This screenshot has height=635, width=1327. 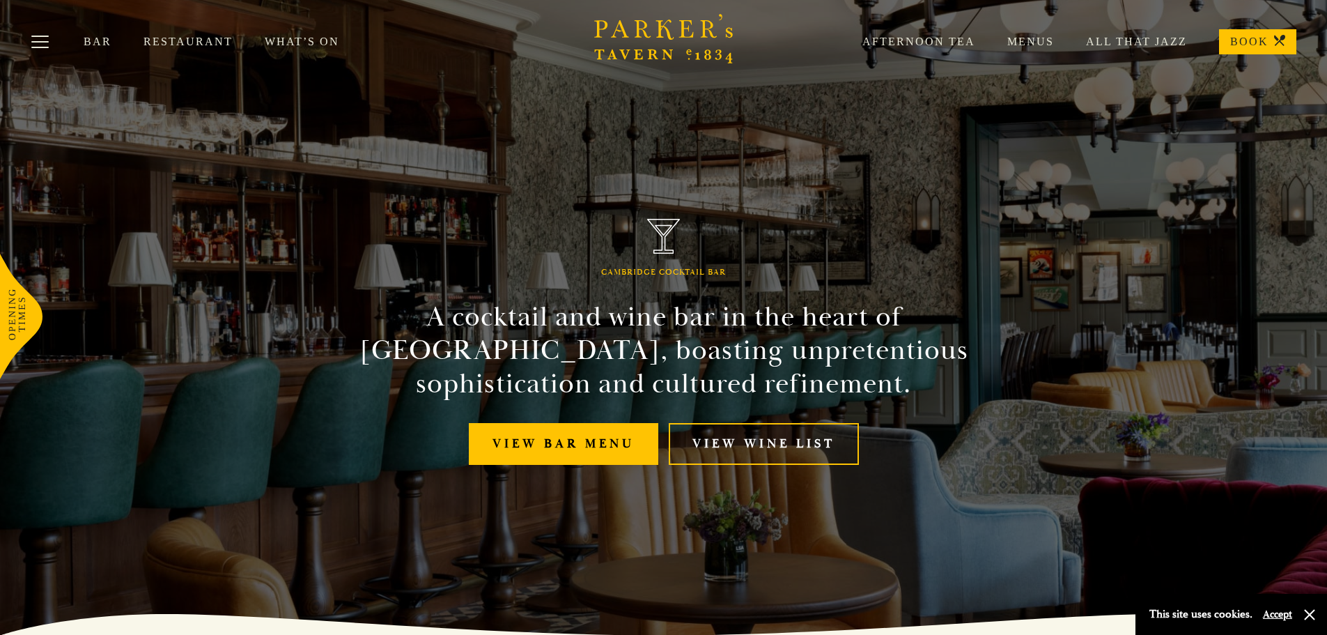 What do you see at coordinates (1277, 614) in the screenshot?
I see `button: Accept` at bounding box center [1277, 614].